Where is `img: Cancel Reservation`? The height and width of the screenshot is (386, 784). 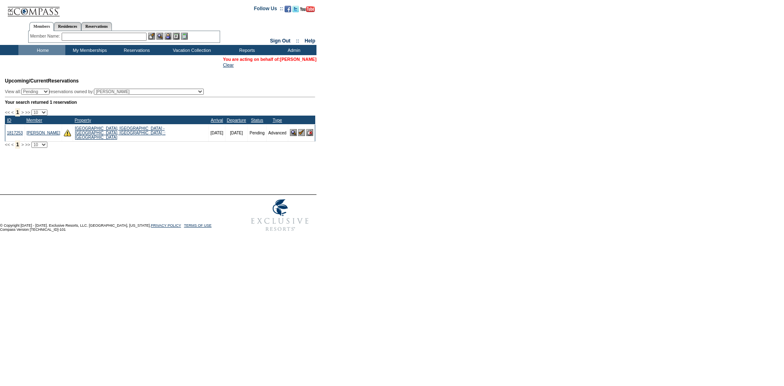 img: Cancel Reservation is located at coordinates (310, 132).